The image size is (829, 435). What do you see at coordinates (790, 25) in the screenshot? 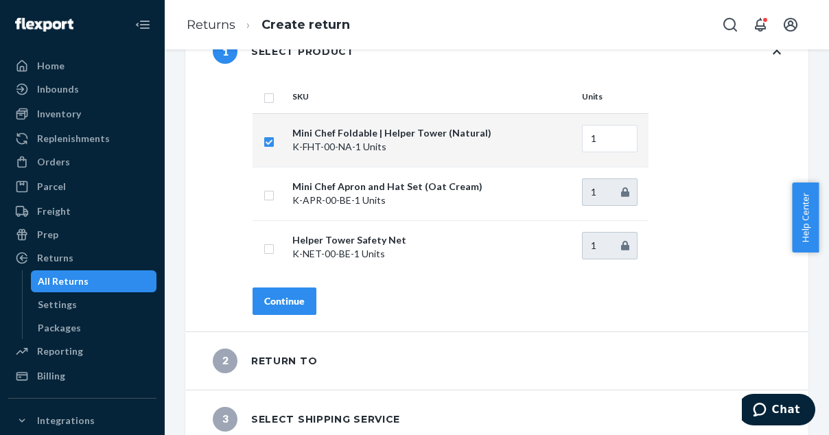
I see `button: Open account menu` at bounding box center [790, 25].